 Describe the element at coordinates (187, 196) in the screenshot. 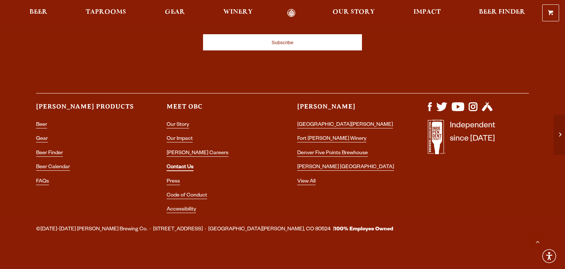

I see `a: Code of Conduct` at that location.